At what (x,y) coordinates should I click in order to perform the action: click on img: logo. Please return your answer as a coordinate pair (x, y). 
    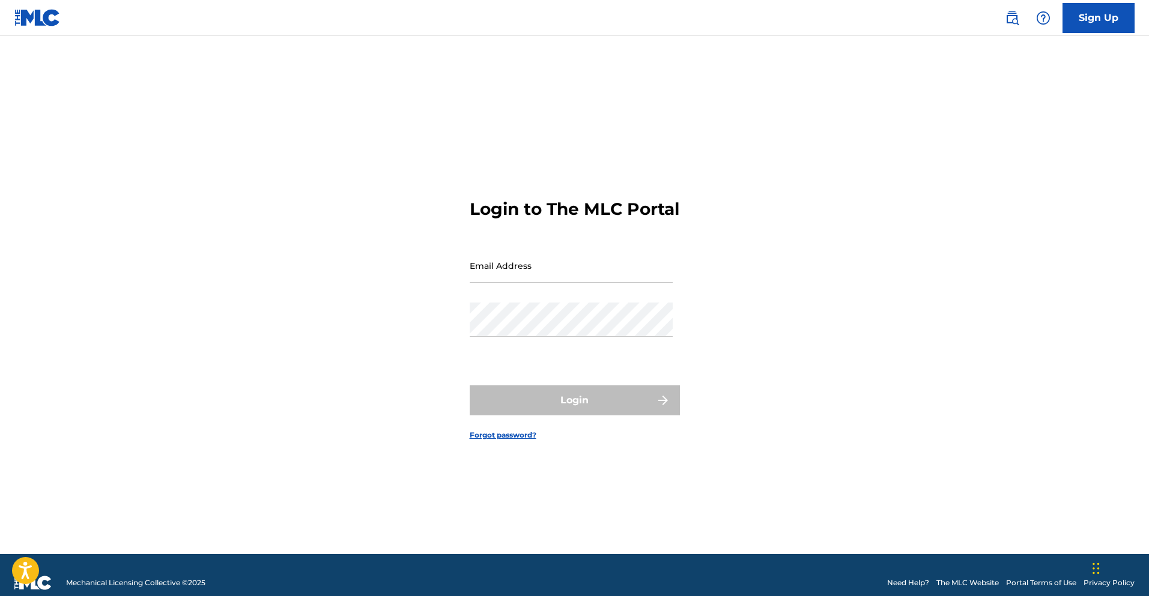
    Looking at the image, I should click on (33, 583).